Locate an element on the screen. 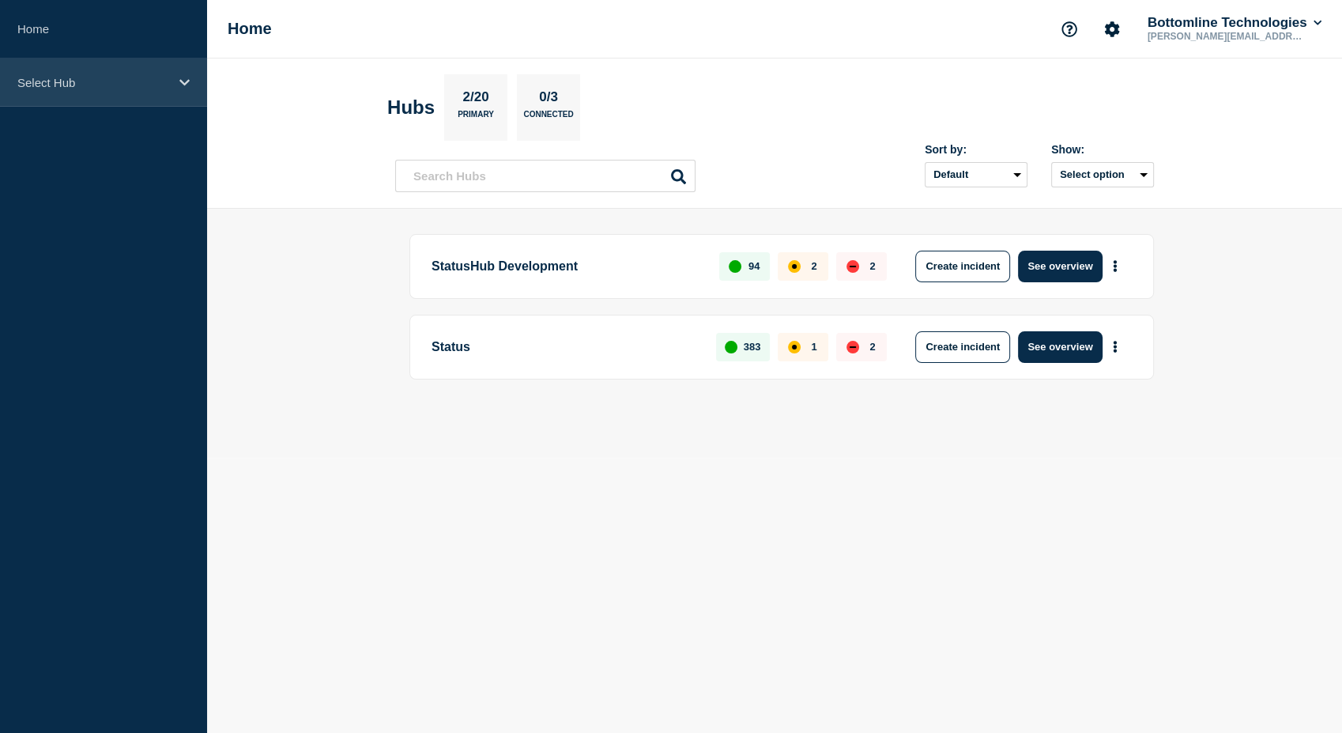 Image resolution: width=1342 pixels, height=733 pixels. p: 1 is located at coordinates (813, 346).